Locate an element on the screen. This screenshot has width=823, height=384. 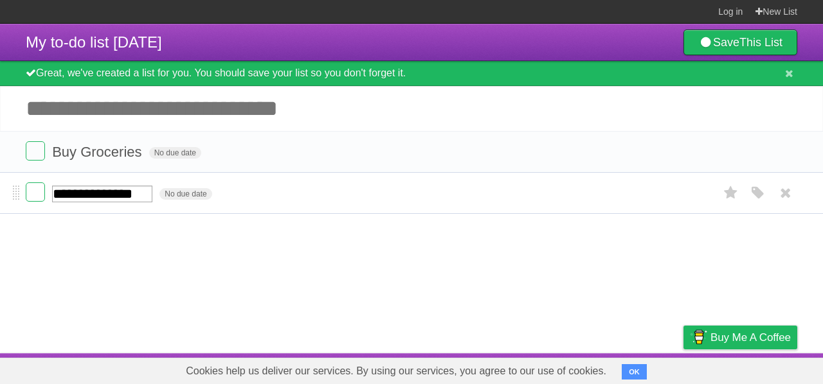
a: Terms is located at coordinates (637, 369).